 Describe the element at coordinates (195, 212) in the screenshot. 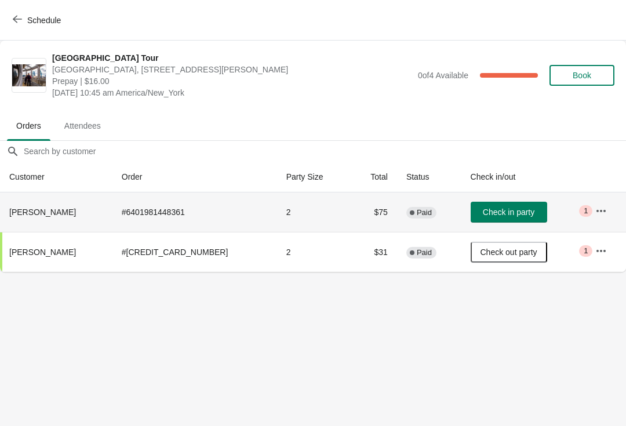

I see `td: # 6401981448361` at that location.